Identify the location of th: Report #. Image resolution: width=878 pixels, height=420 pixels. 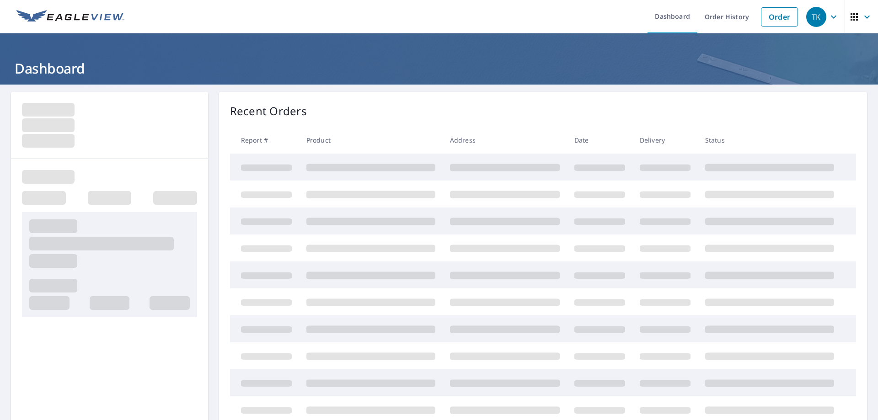
(264, 140).